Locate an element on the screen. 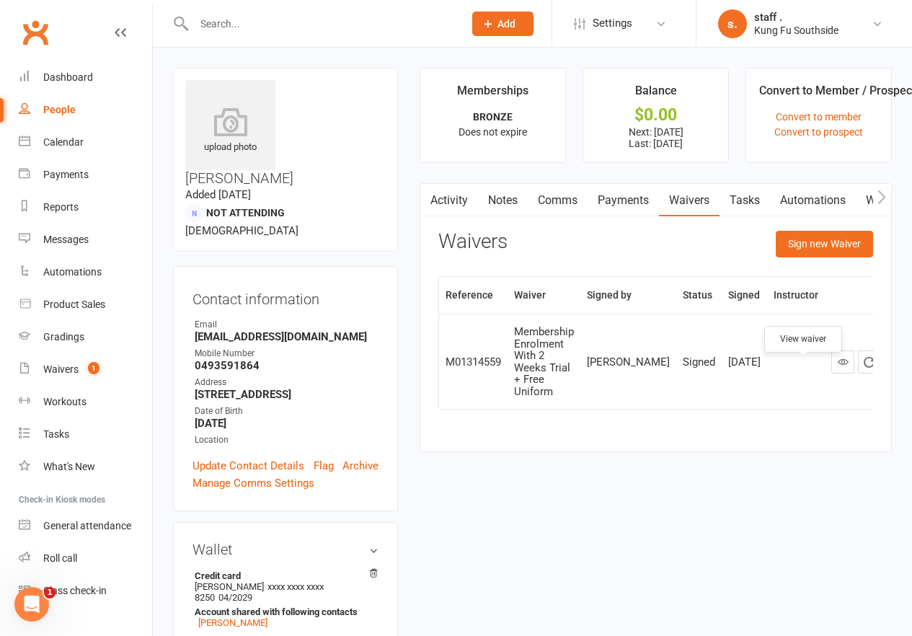 Image resolution: width=912 pixels, height=636 pixels. span: Not Attending is located at coordinates (245, 213).